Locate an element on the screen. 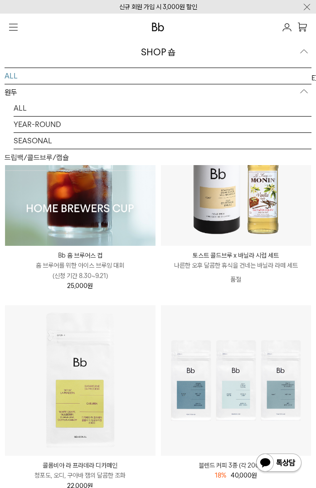 The height and width of the screenshot is (488, 316). img: 블렌드 커피 3종 (각 200g x3) is located at coordinates (236, 380).